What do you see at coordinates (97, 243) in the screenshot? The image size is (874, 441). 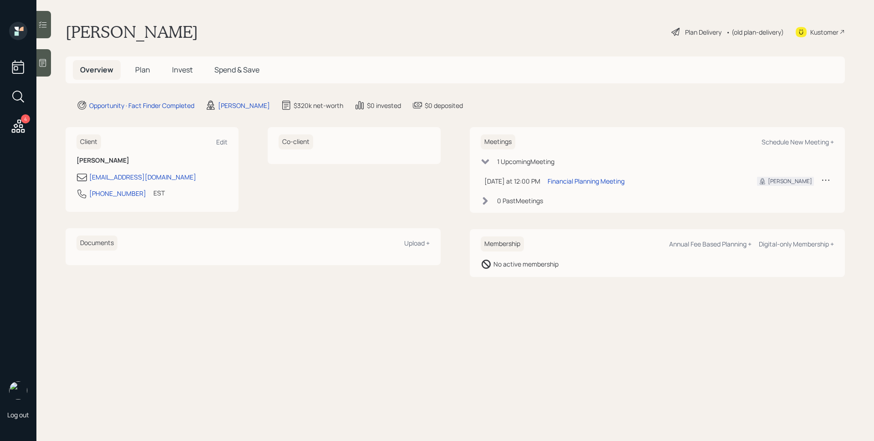 I see `h6: Documents` at bounding box center [97, 243].